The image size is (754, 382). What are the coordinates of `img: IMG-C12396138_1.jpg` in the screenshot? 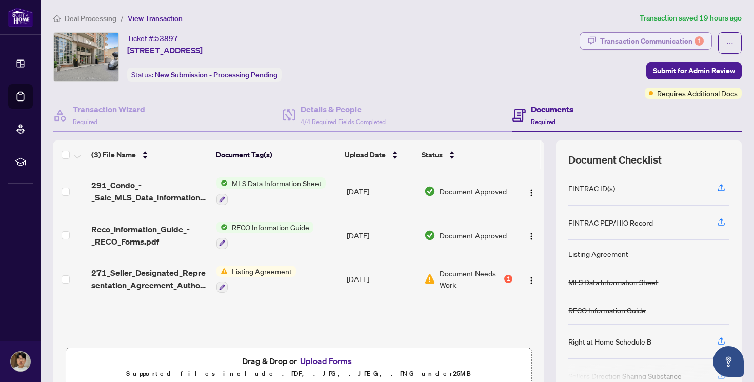 It's located at (86, 57).